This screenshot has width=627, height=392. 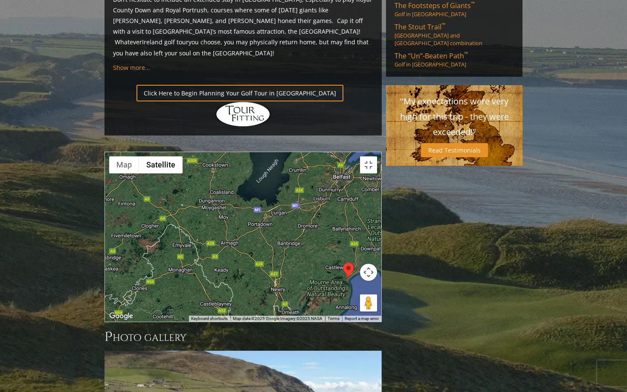 What do you see at coordinates (124, 165) in the screenshot?
I see `button: Show street map` at bounding box center [124, 165].